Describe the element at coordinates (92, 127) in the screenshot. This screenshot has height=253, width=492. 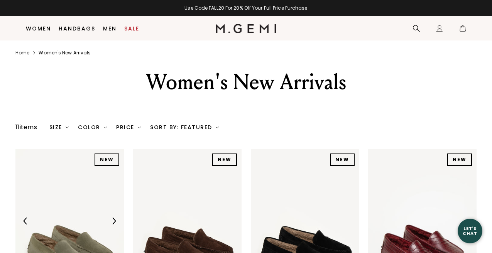
I see `div: Color` at that location.